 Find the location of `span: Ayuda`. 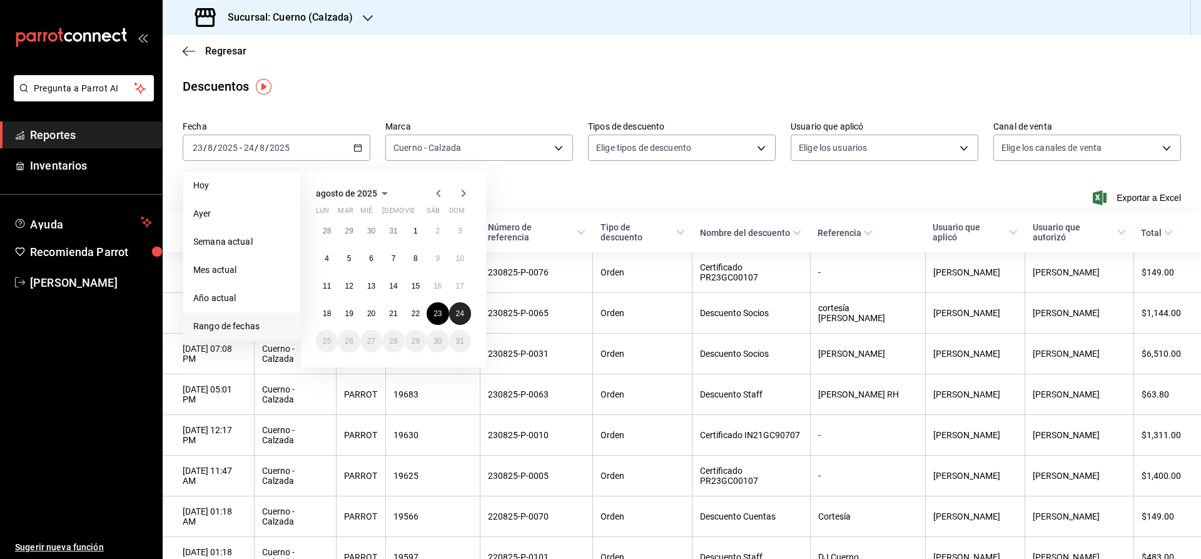

span: Ayuda is located at coordinates (83, 222).